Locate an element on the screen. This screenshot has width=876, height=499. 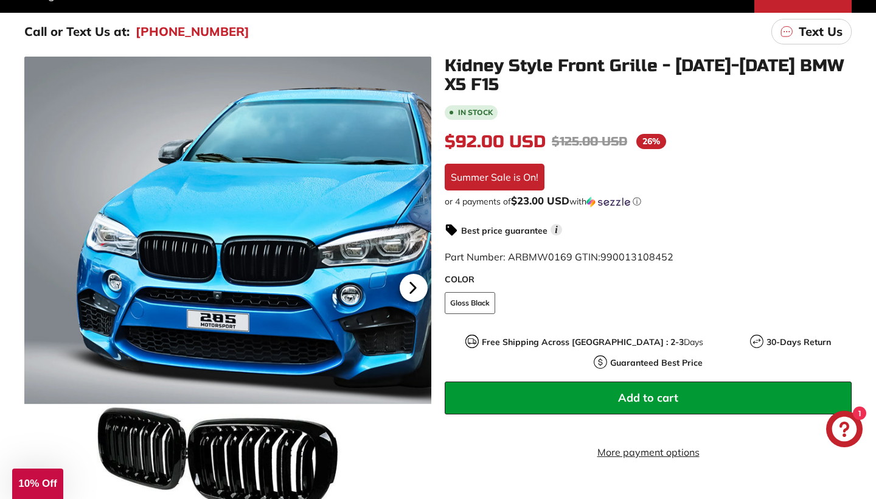
img: Sezzle is located at coordinates (609, 202).